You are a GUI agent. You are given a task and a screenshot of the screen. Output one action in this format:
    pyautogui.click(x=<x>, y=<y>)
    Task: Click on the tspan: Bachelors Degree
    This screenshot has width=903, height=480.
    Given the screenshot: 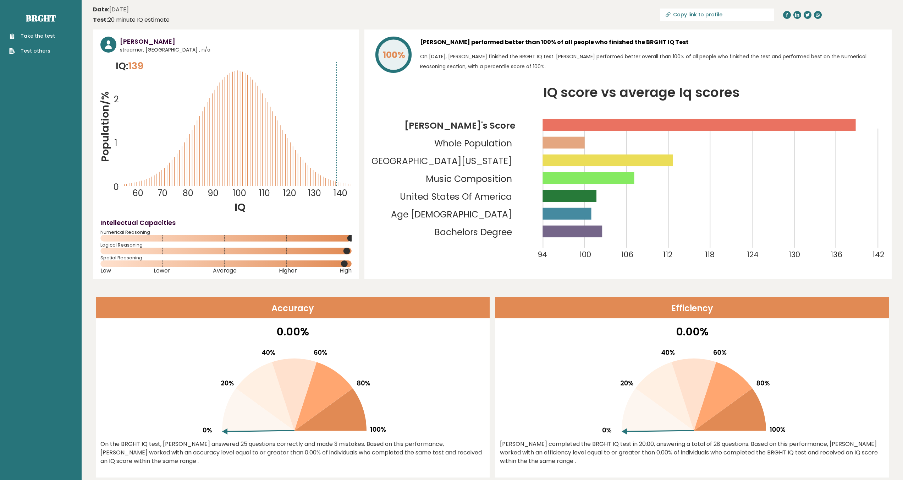 What is the action you would take?
    pyautogui.click(x=474, y=232)
    